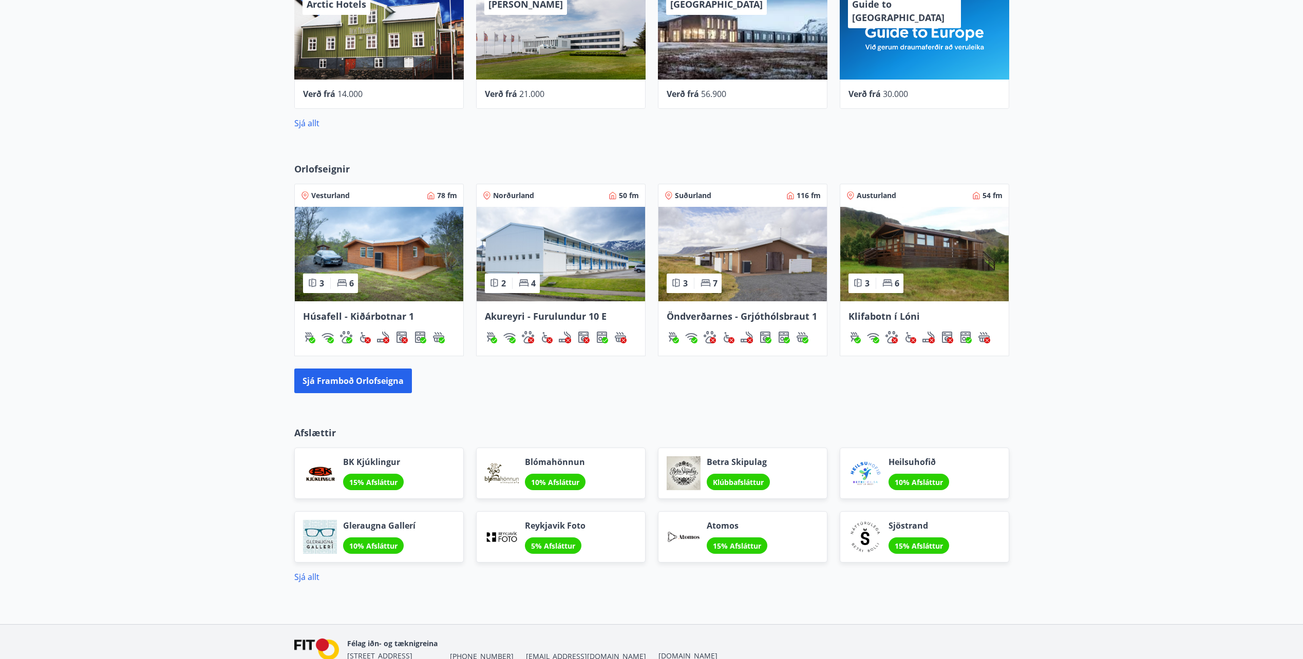 The image size is (1303, 659). Describe the element at coordinates (884, 316) in the screenshot. I see `span: Klifabotn í Lóni` at that location.